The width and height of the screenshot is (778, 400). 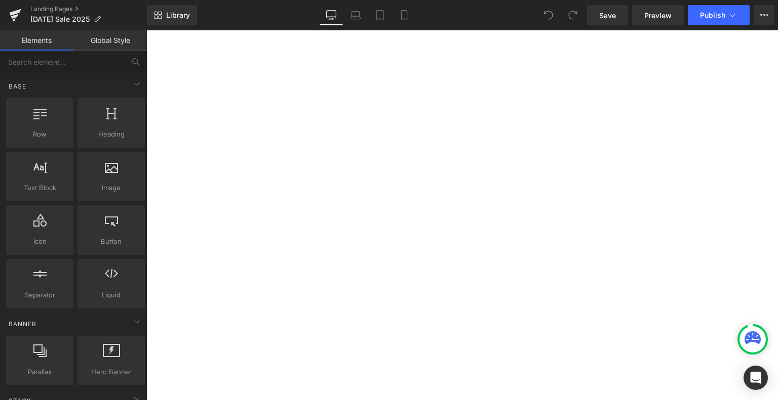 What do you see at coordinates (111, 188) in the screenshot?
I see `span: Image` at bounding box center [111, 188].